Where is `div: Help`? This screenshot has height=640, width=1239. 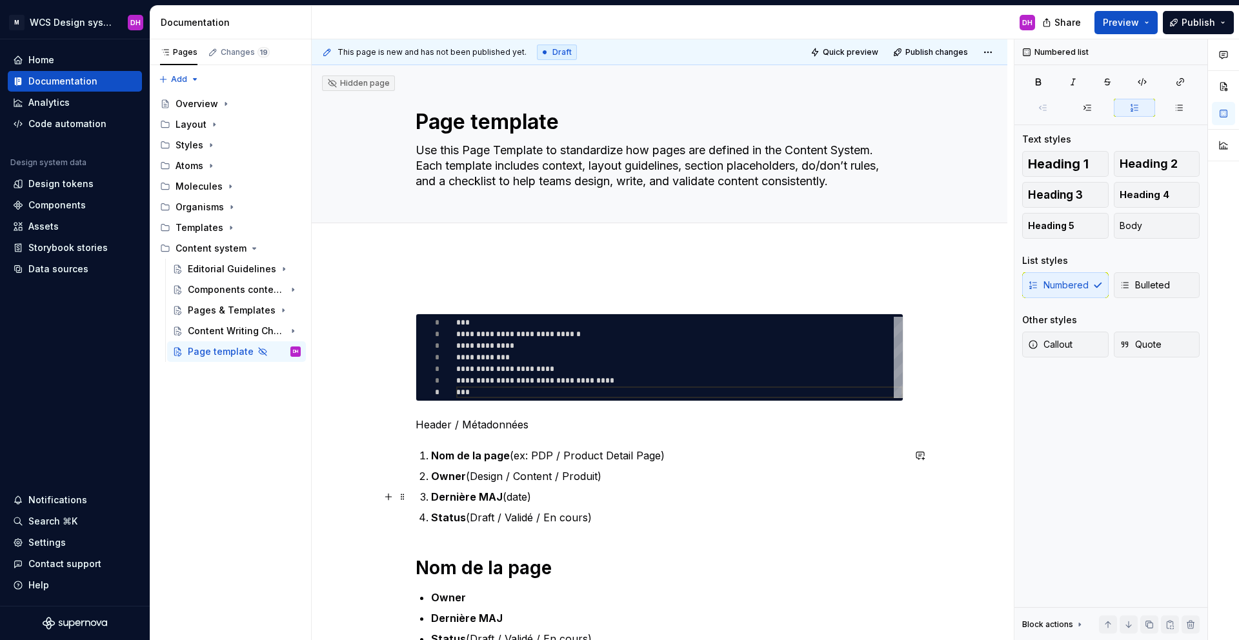 div: Help is located at coordinates (39, 585).